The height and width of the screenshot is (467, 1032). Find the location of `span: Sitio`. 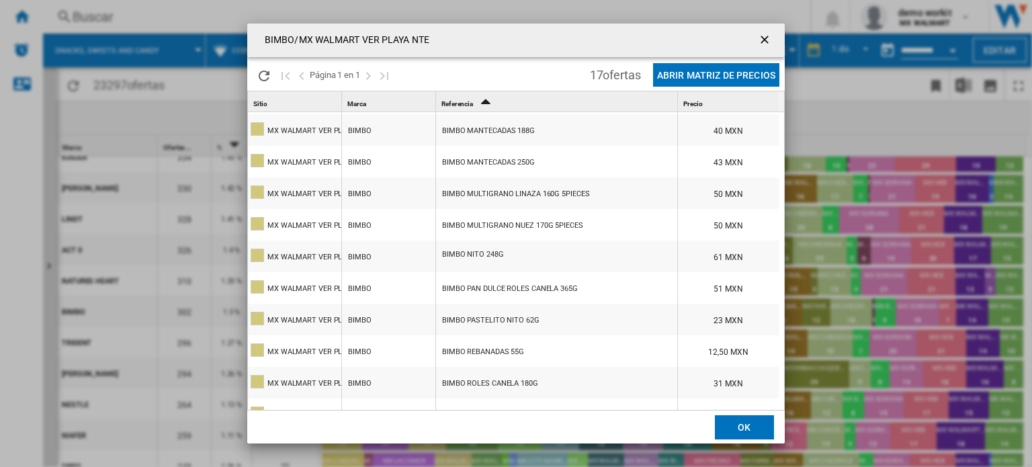

span: Sitio is located at coordinates (260, 103).